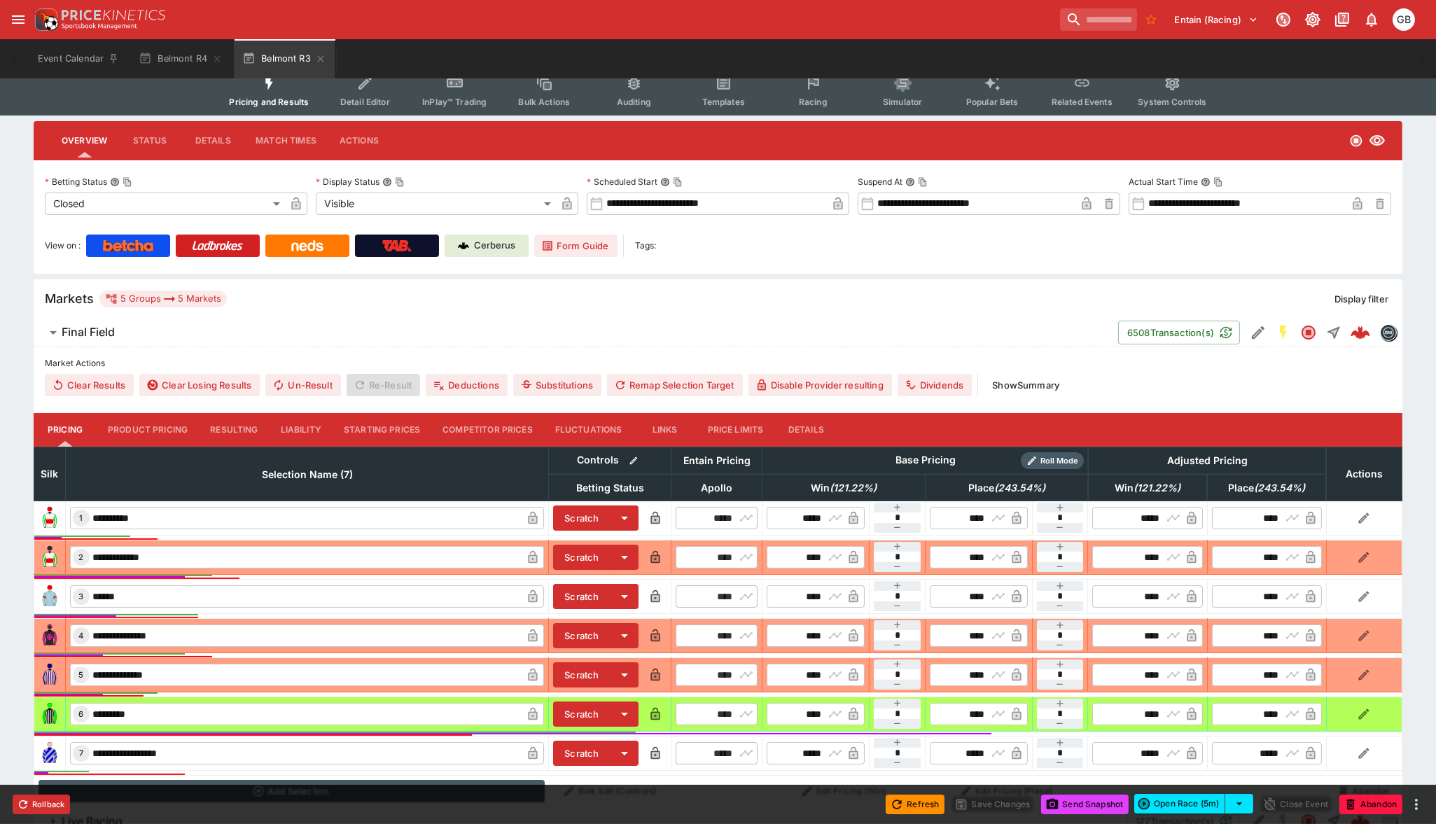  What do you see at coordinates (718, 90) in the screenshot?
I see `div: Event type filters` at bounding box center [718, 90].